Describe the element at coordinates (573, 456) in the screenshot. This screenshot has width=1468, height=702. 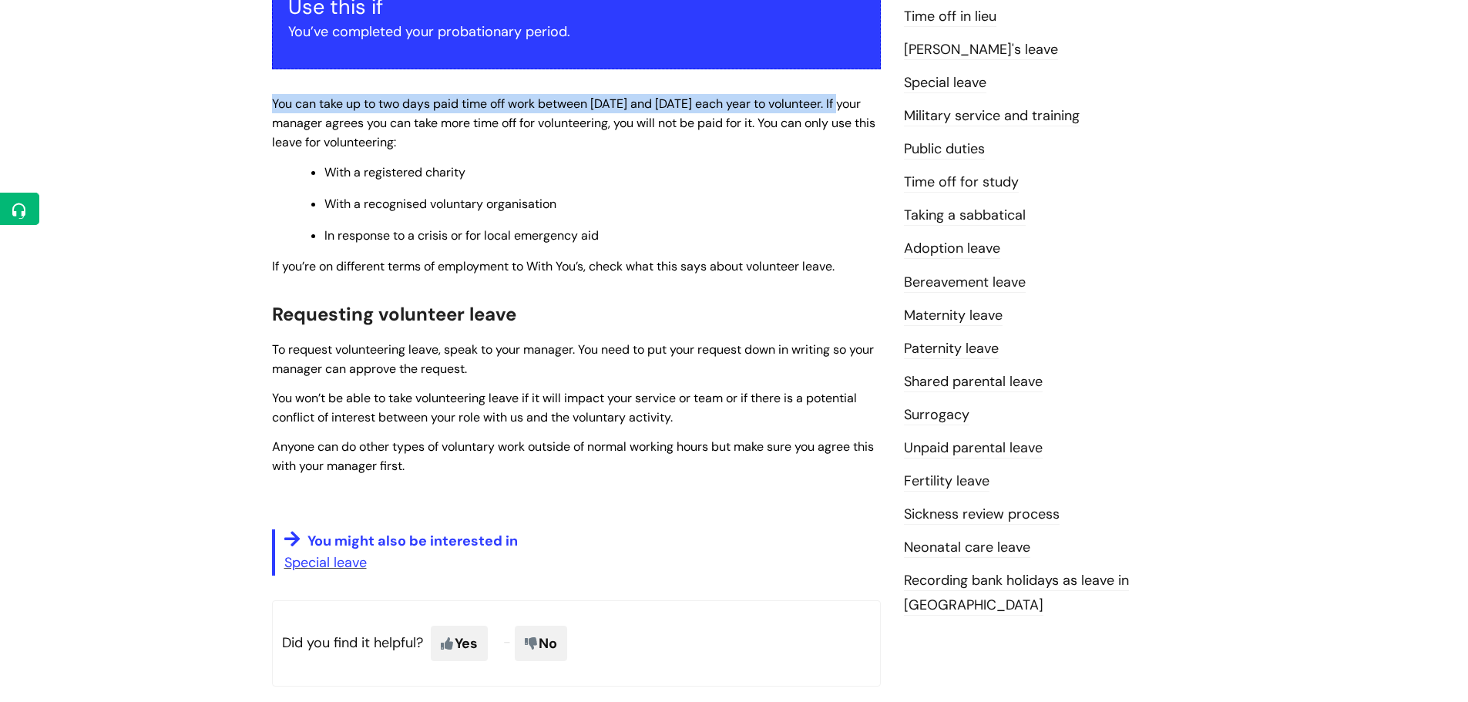
I see `span: Anyone can do other types of voluntary work outside of normal working hours but make sure you agr...` at that location.